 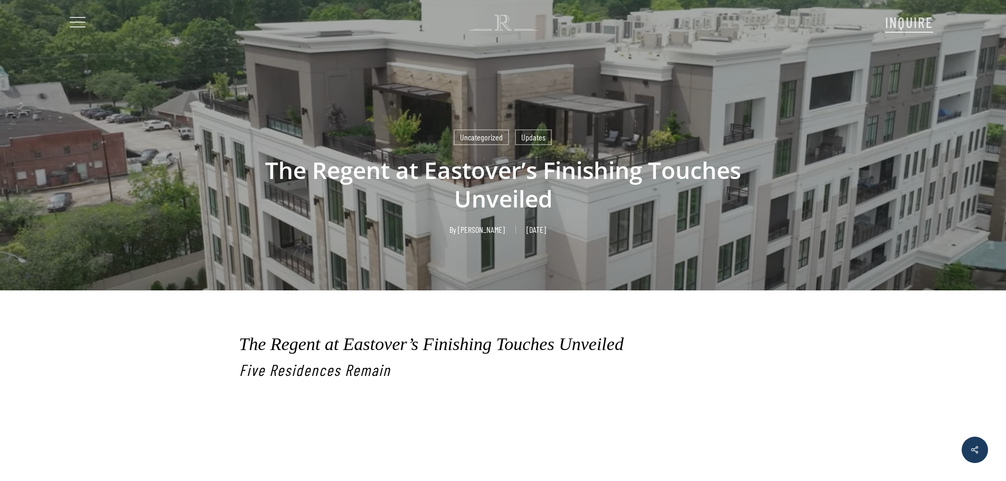 I want to click on em: Five Residences Remain, so click(x=315, y=370).